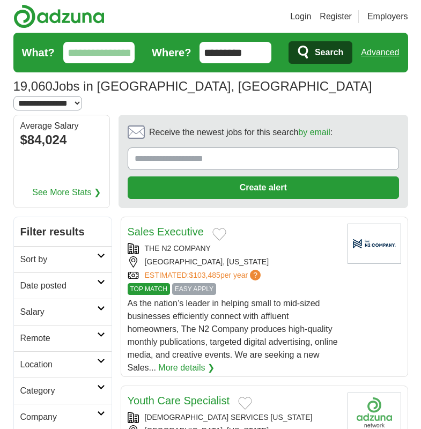  Describe the element at coordinates (374, 243) in the screenshot. I see `img: Company logo` at that location.